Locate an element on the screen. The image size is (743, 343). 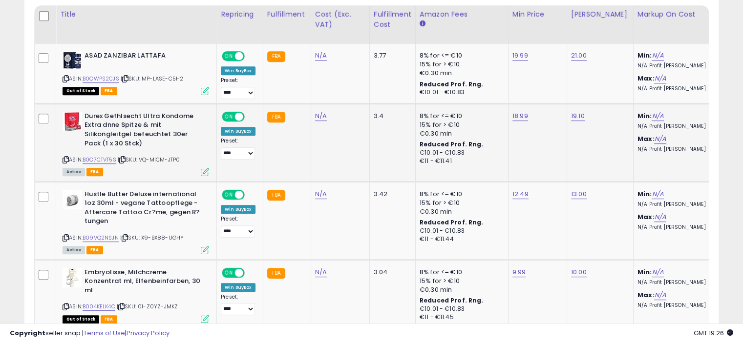
div: Amazon Fees is located at coordinates (461, 14).